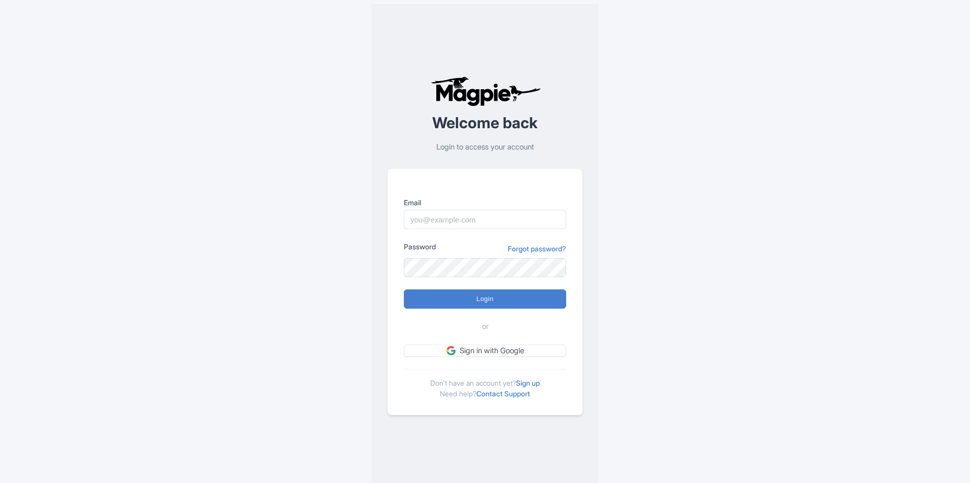 Image resolution: width=970 pixels, height=483 pixels. Describe the element at coordinates (485, 351) in the screenshot. I see `a: Sign in with Google` at that location.